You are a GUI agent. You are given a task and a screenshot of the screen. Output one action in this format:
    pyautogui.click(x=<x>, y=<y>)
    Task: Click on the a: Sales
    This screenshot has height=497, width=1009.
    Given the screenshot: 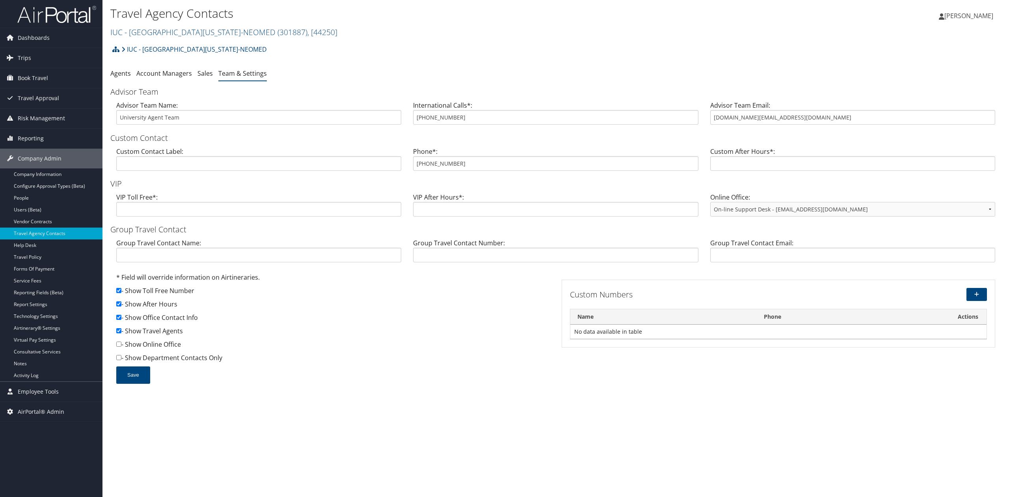 What is the action you would take?
    pyautogui.click(x=205, y=73)
    